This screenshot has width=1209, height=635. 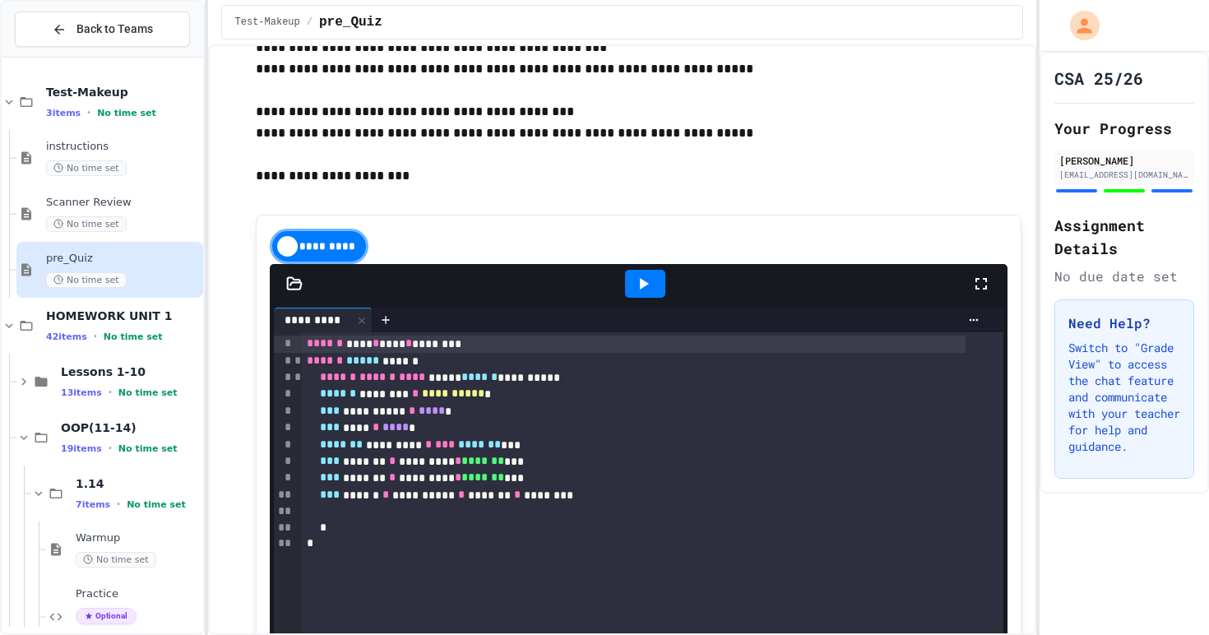 I want to click on h2: Assignment Details, so click(x=1124, y=237).